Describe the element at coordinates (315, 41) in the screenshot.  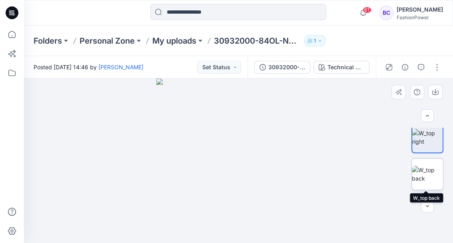
I see `button: 1` at that location.